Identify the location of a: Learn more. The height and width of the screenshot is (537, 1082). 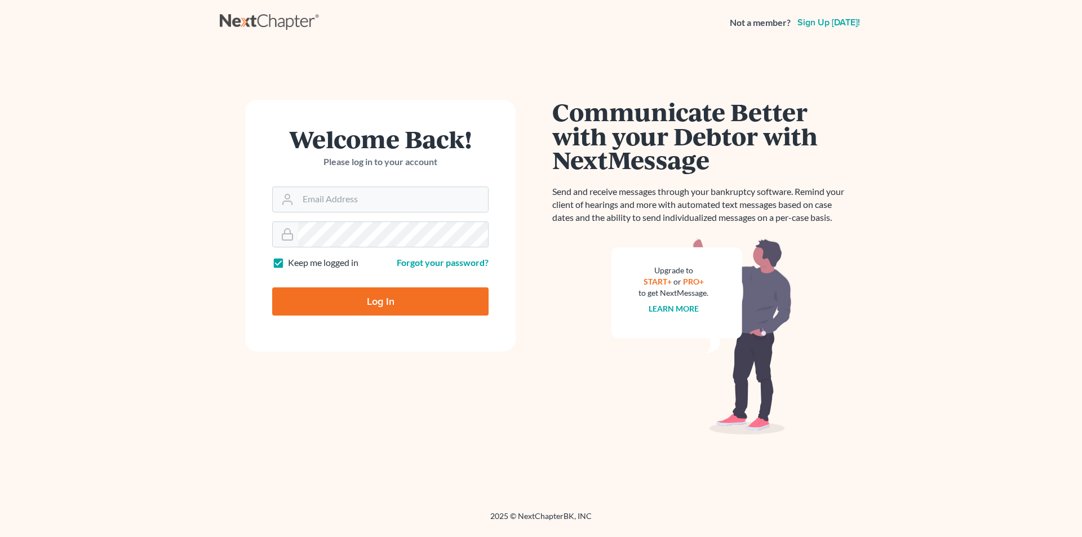
(674, 308).